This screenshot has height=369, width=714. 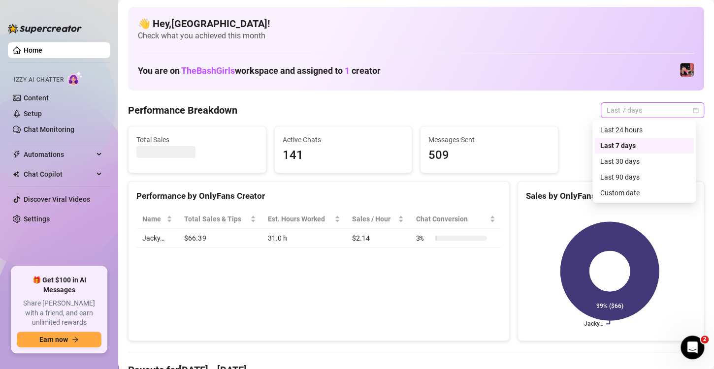 What do you see at coordinates (644, 161) in the screenshot?
I see `div: Last 30 days` at bounding box center [644, 161].